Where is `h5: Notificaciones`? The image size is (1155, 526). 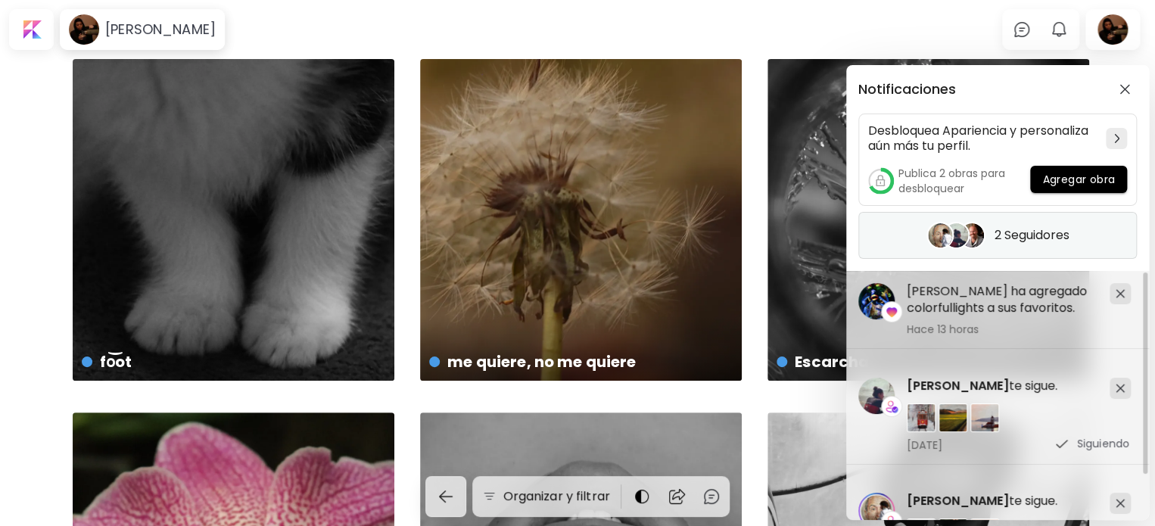 h5: Notificaciones is located at coordinates (906, 89).